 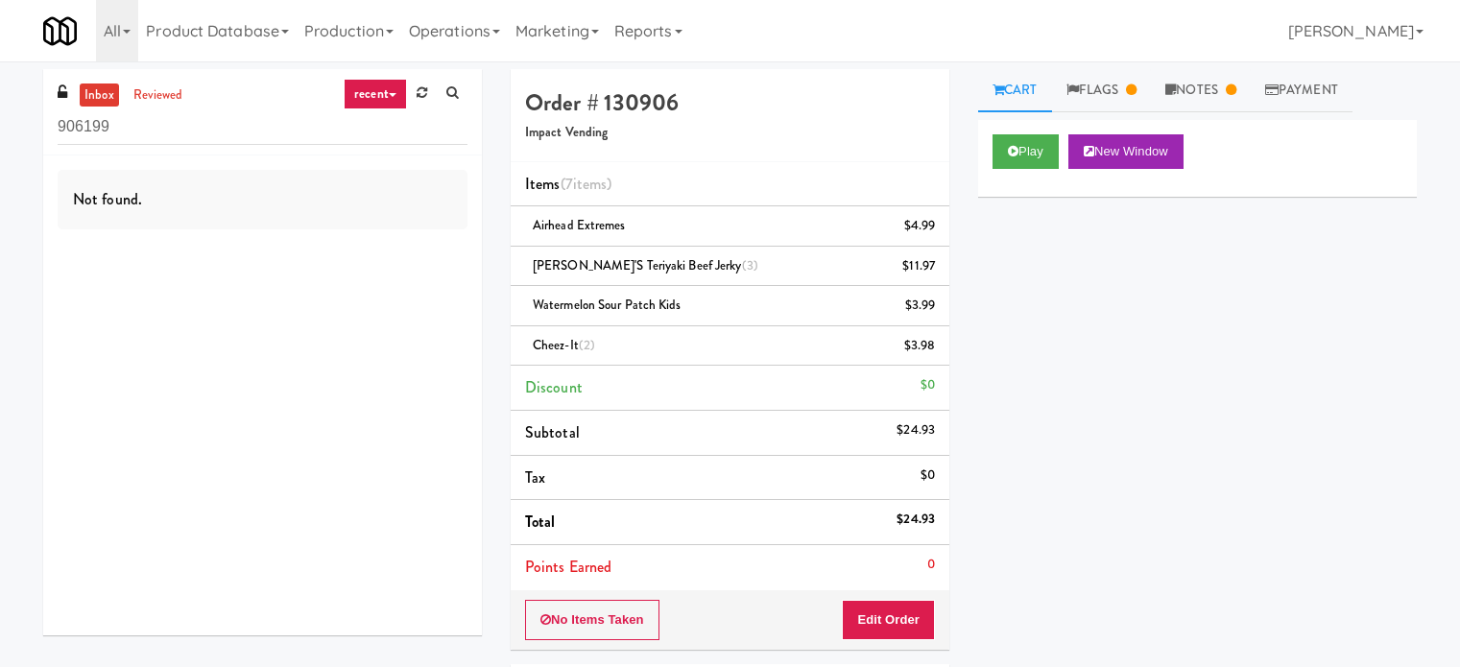 What do you see at coordinates (1201, 90) in the screenshot?
I see `a: Notes` at bounding box center [1201, 90].